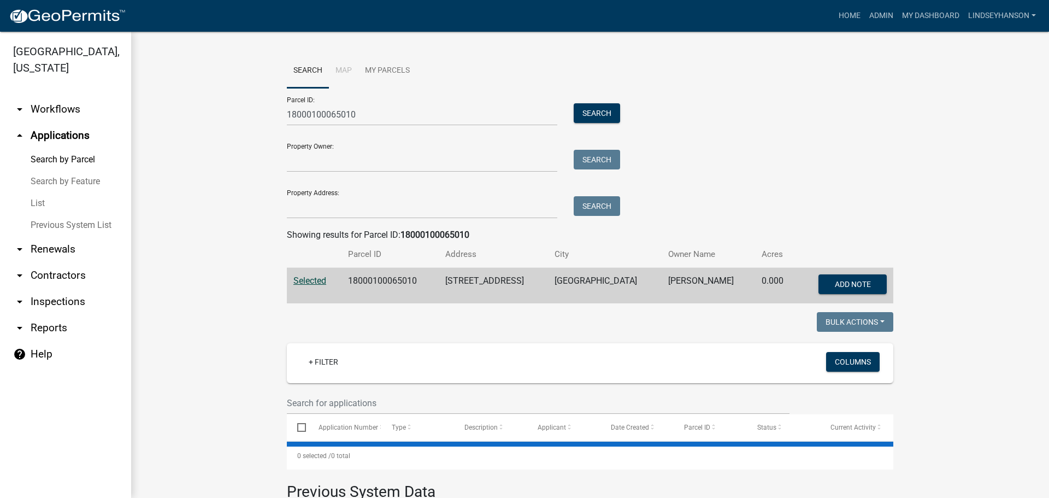  I want to click on a: Lindseyhanson, so click(1002, 16).